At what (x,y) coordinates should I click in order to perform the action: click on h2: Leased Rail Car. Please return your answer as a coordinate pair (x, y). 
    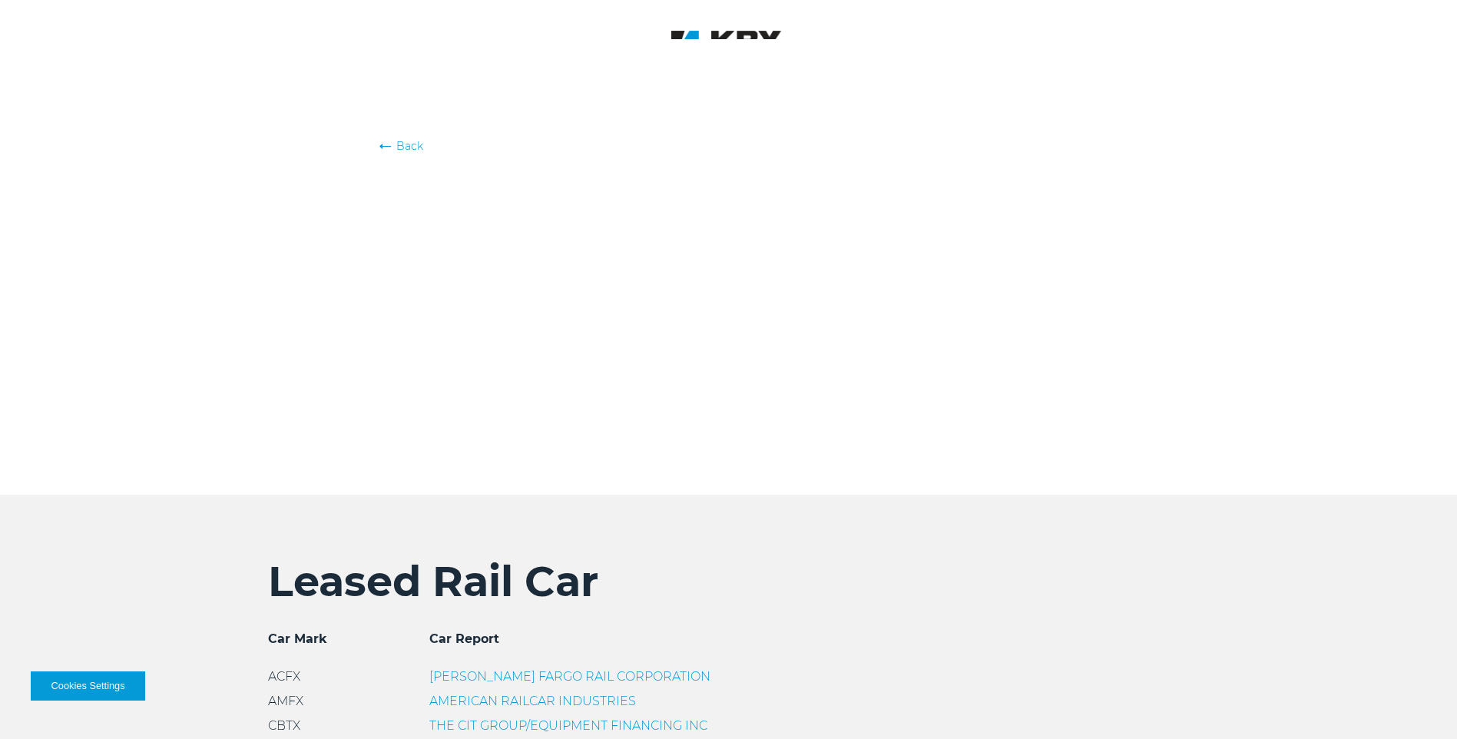
    Looking at the image, I should click on (729, 582).